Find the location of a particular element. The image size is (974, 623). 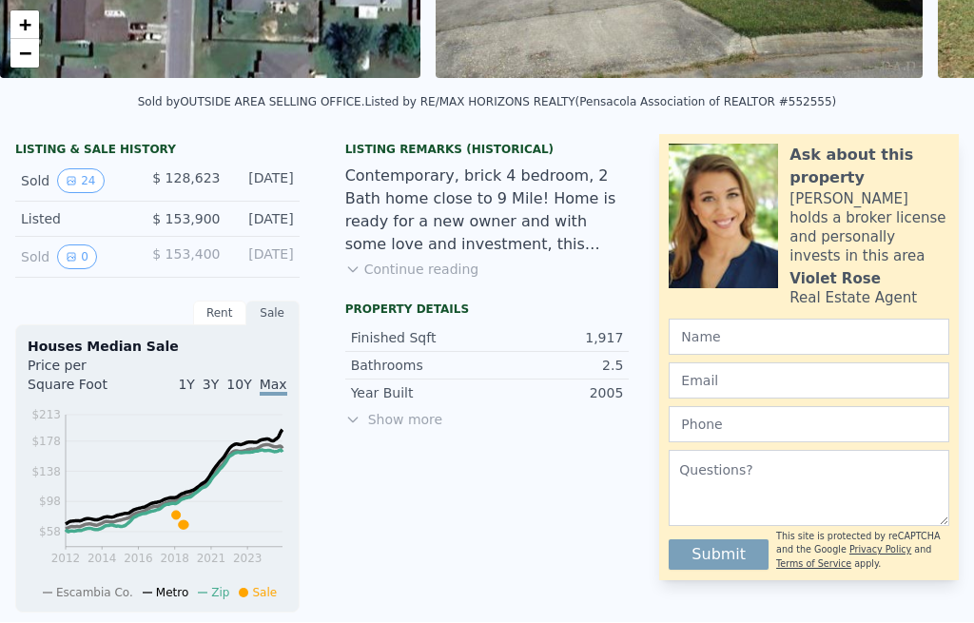

div: Listed by RE/MAX HORIZONS REALTY (Pensacola Association of REALTOR #552555) is located at coordinates (600, 103).